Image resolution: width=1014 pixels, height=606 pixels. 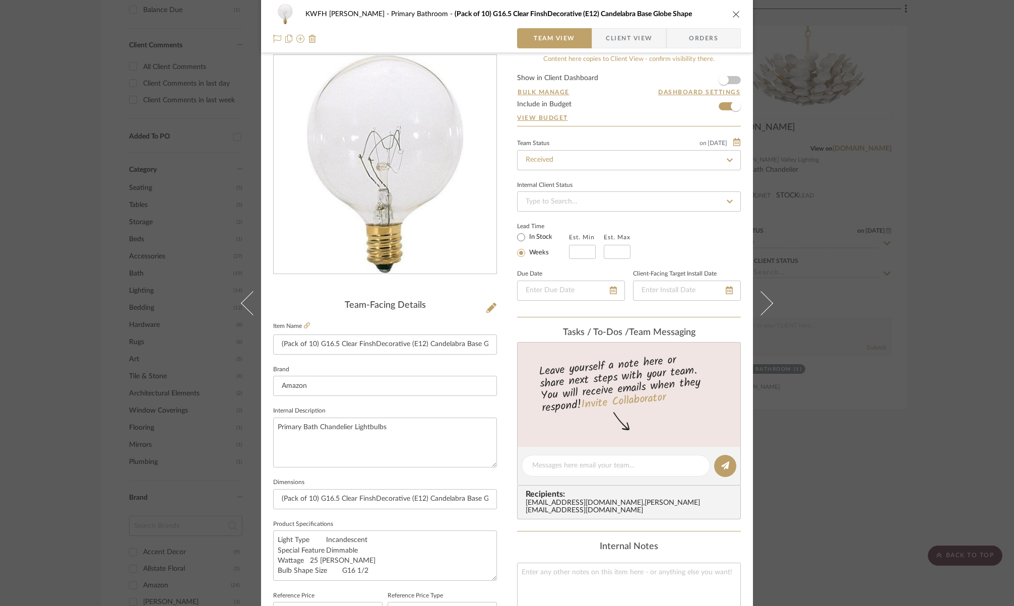 What do you see at coordinates (629, 547) in the screenshot?
I see `div: Internal Notes` at bounding box center [629, 547].